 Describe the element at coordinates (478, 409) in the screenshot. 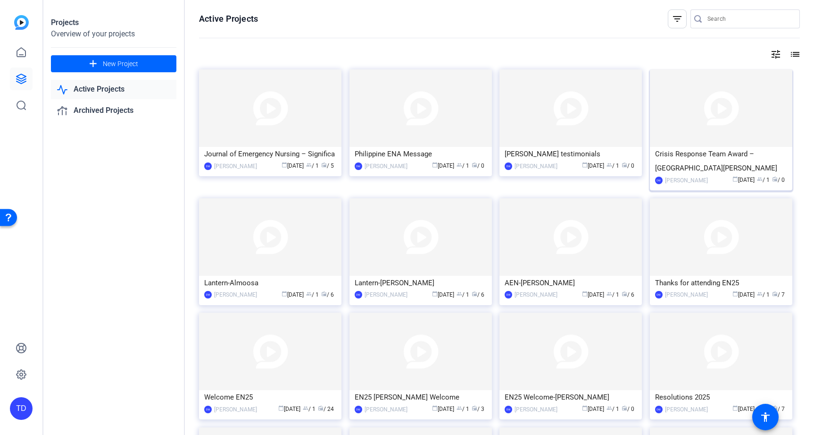

I see `span: / 3` at that location.